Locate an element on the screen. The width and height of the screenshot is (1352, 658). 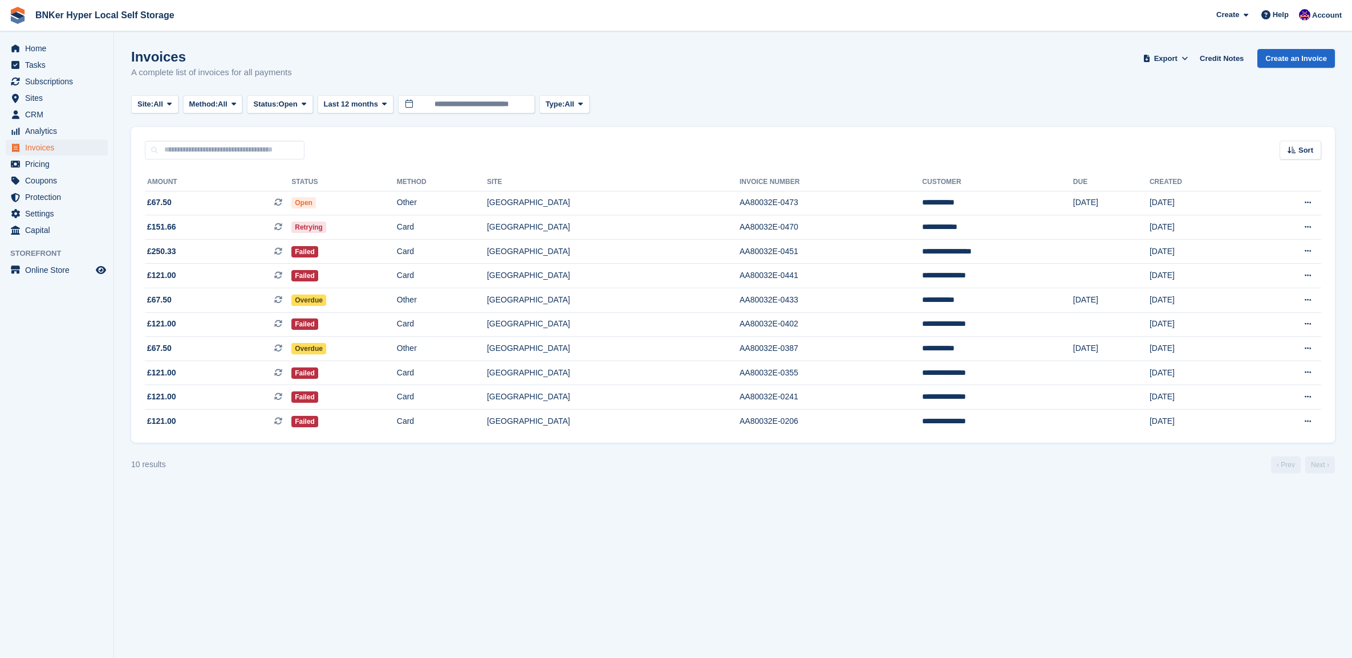
span: Open is located at coordinates (303, 203).